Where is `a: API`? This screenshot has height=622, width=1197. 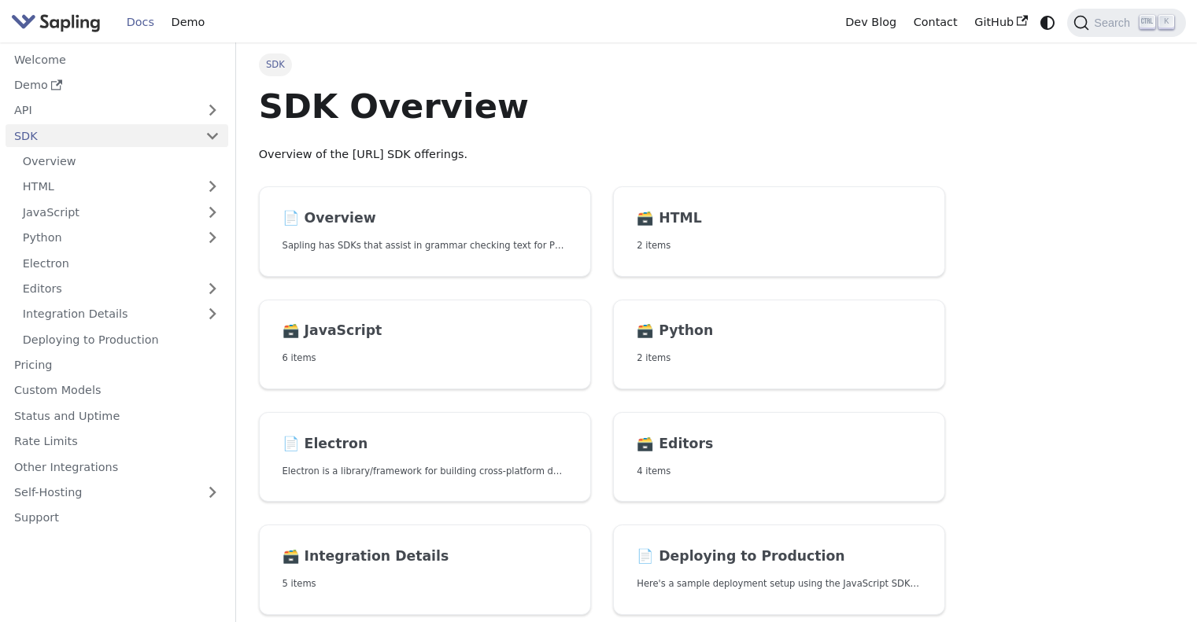 a: API is located at coordinates (101, 110).